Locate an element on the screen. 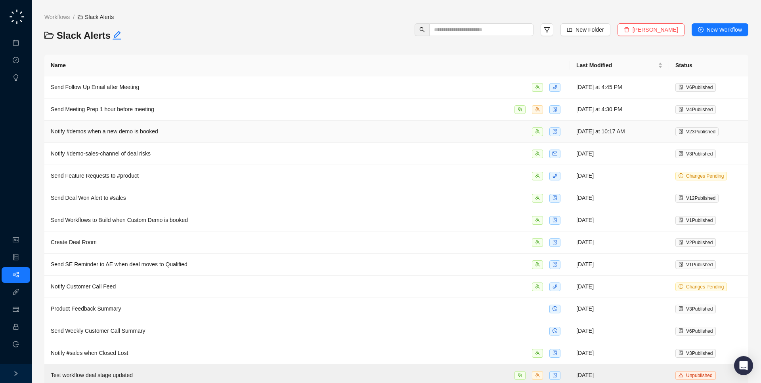 This screenshot has height=383, width=761. span: Unpublished is located at coordinates (699, 376).